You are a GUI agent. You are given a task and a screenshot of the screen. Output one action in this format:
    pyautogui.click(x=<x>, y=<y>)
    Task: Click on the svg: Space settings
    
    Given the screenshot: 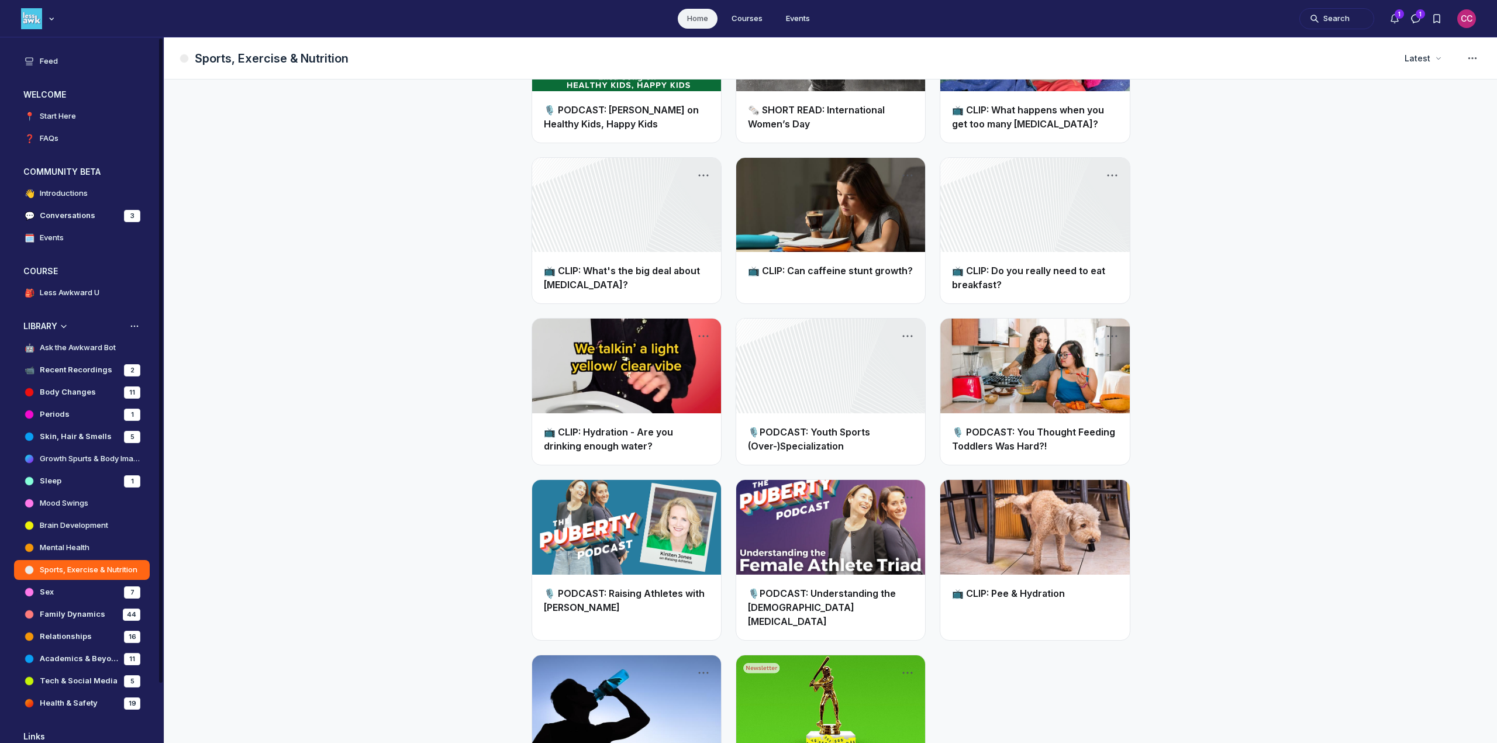 What is the action you would take?
    pyautogui.click(x=1472, y=58)
    